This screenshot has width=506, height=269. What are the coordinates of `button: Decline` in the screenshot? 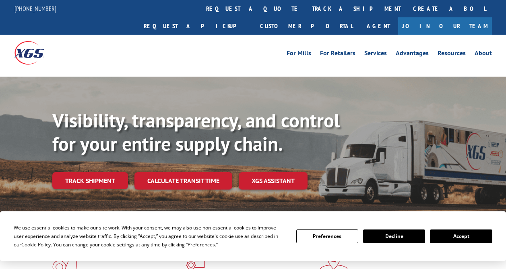 It's located at (394, 236).